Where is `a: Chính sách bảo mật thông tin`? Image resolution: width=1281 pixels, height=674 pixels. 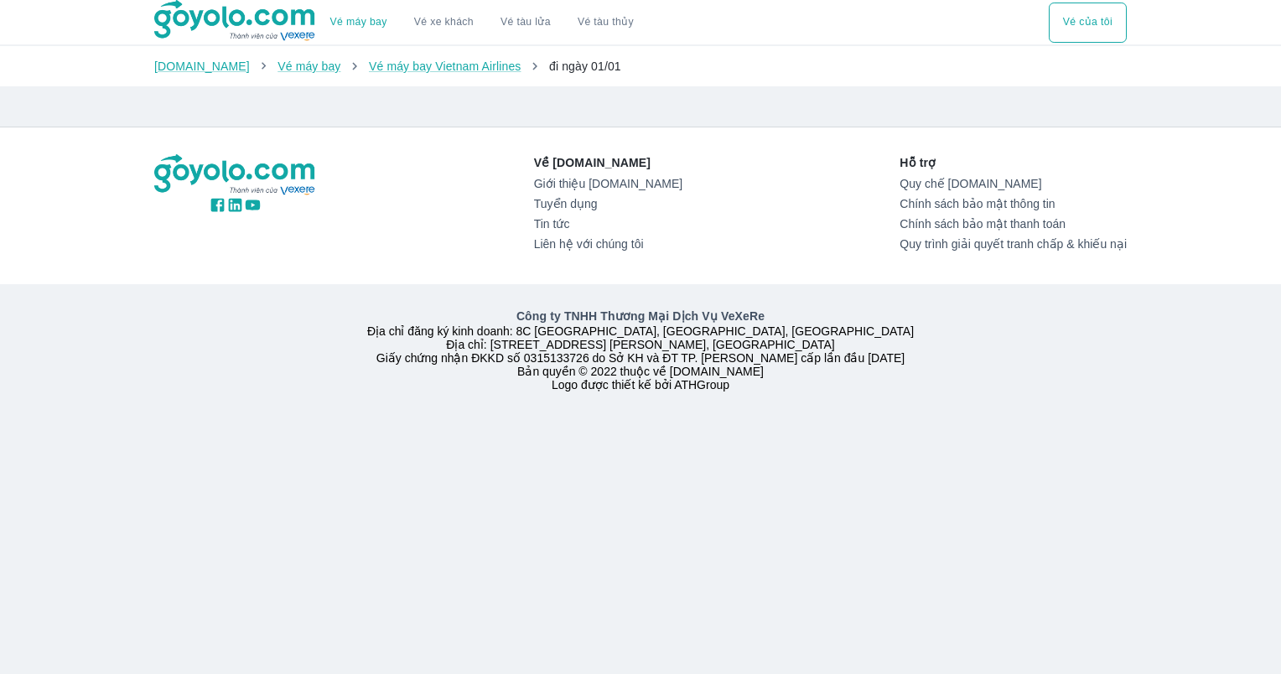 a: Chính sách bảo mật thông tin is located at coordinates (1013, 204).